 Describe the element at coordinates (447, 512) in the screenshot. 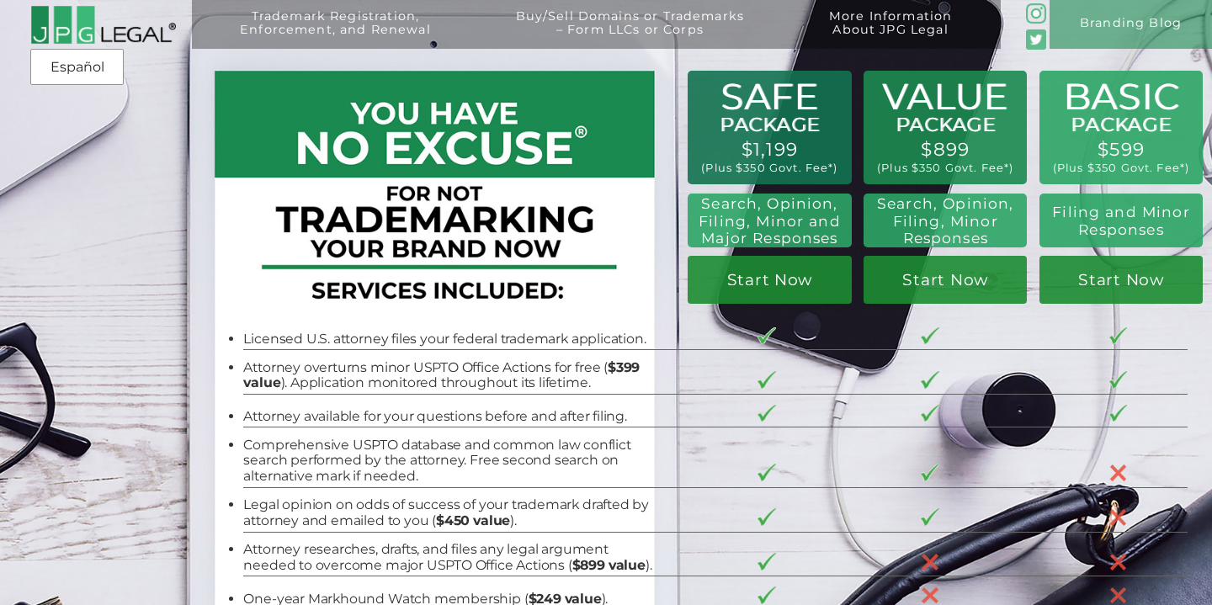

I see `li: Legal opinion on odds of success of your trademark drafted by attorney and emailed to you ( ).` at that location.